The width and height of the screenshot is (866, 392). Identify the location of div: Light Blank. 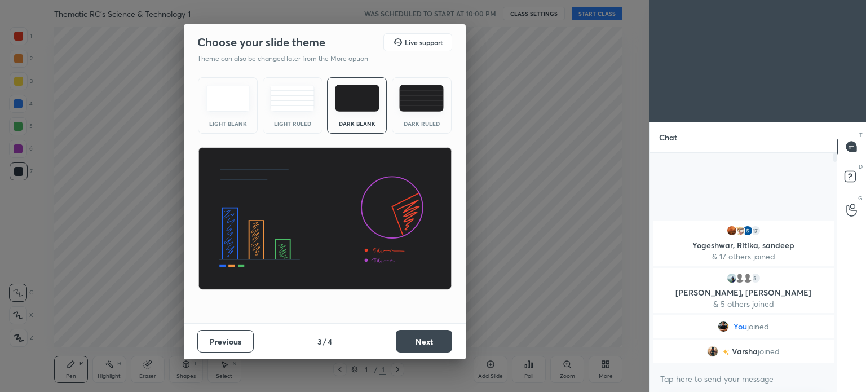
(228, 123).